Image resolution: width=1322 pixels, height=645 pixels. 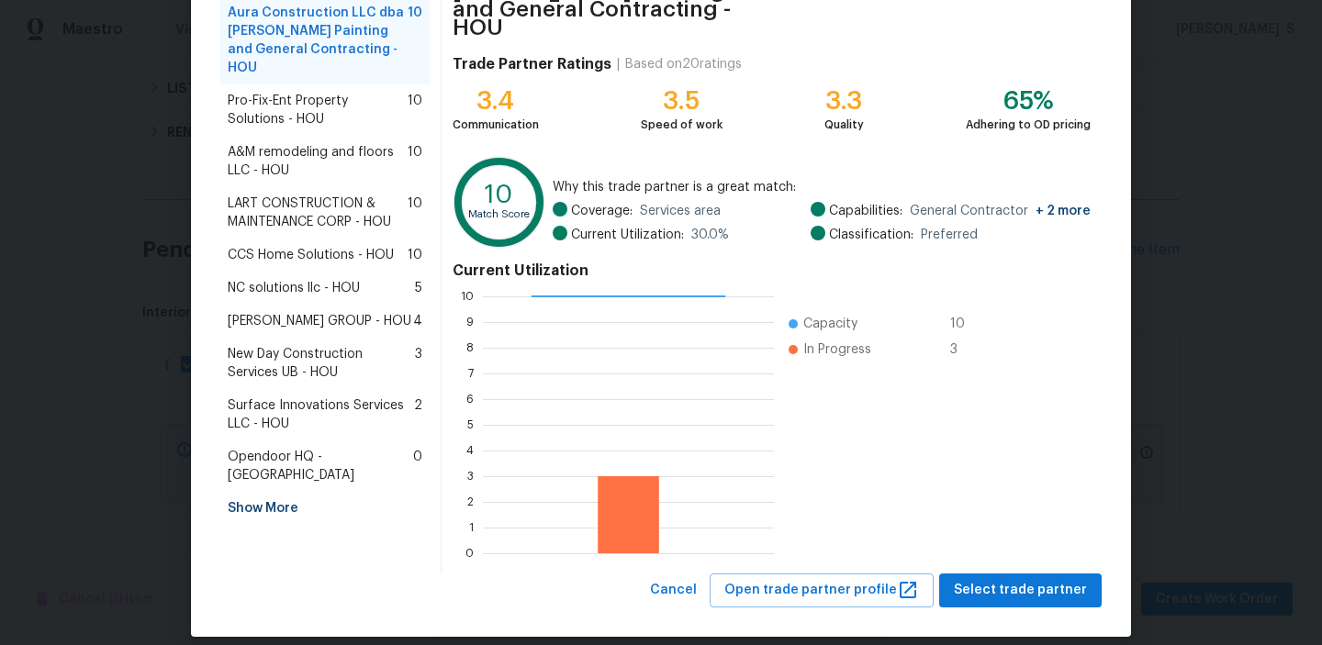 I want to click on text: 9, so click(x=470, y=322).